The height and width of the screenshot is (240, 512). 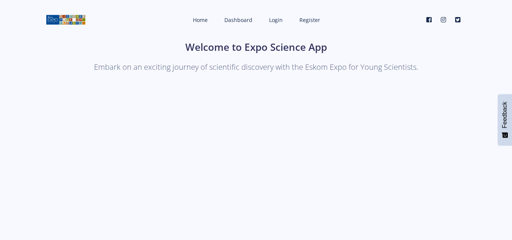 I want to click on a: Dashboard, so click(x=238, y=20).